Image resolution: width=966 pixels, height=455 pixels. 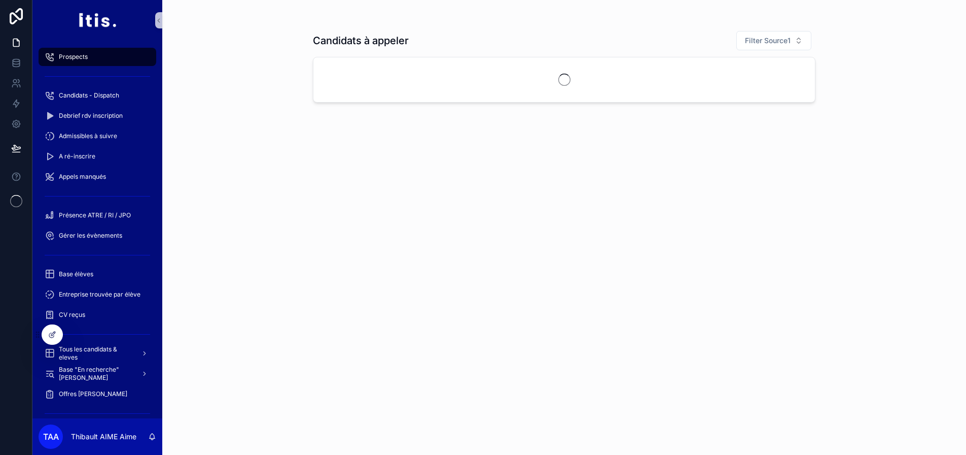 I want to click on span: Admissibles à suivre, so click(x=88, y=136).